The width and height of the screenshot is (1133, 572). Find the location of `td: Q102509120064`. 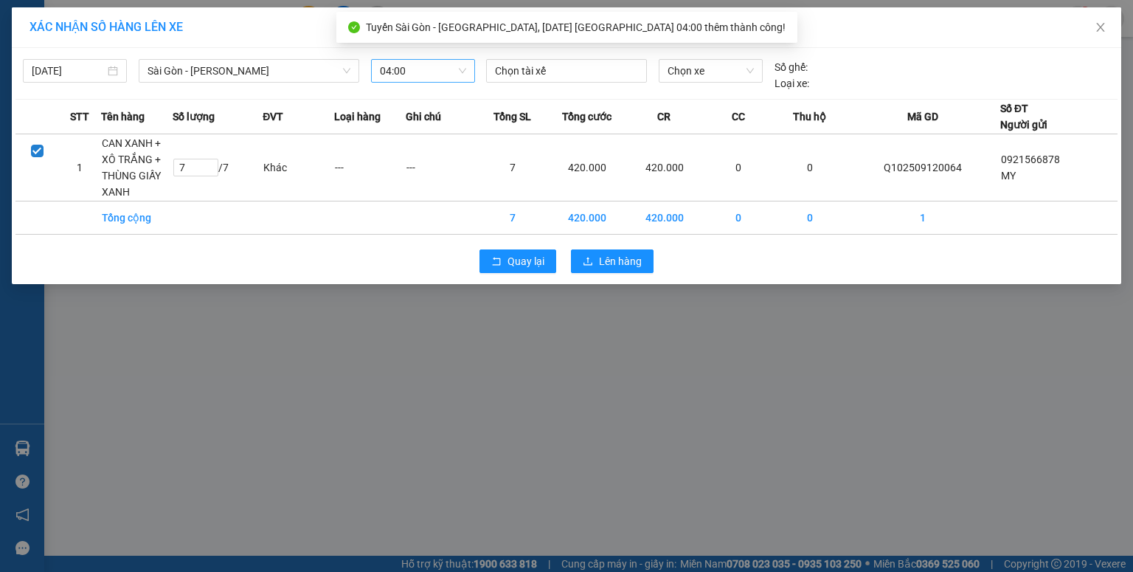

td: Q102509120064 is located at coordinates (923, 167).